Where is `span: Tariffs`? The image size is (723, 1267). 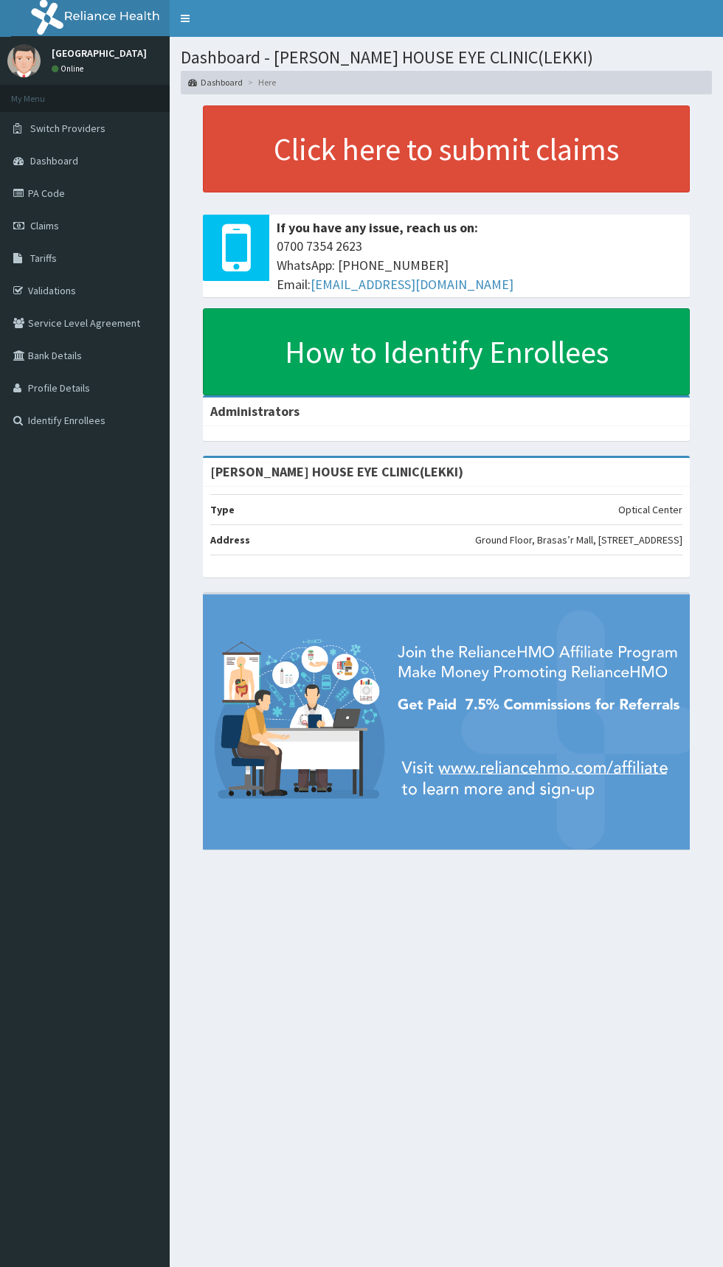 span: Tariffs is located at coordinates (44, 258).